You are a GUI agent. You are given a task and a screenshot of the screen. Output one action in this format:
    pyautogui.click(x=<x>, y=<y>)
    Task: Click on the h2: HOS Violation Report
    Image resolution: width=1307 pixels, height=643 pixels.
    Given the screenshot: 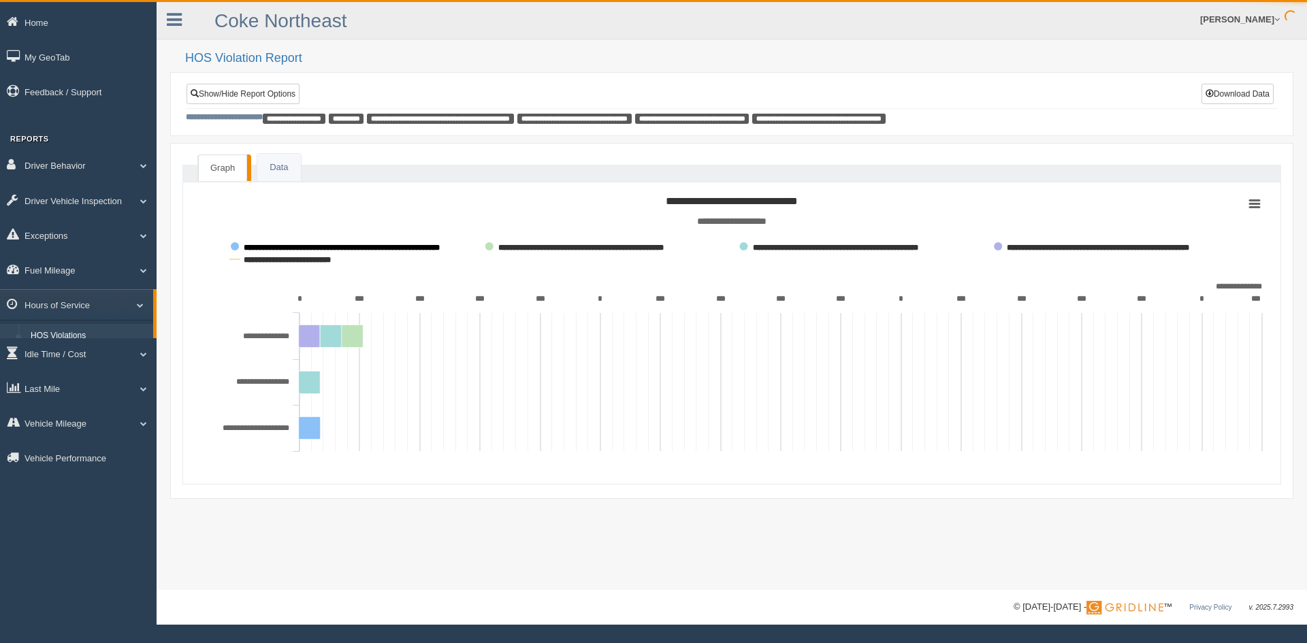 What is the action you would take?
    pyautogui.click(x=739, y=59)
    